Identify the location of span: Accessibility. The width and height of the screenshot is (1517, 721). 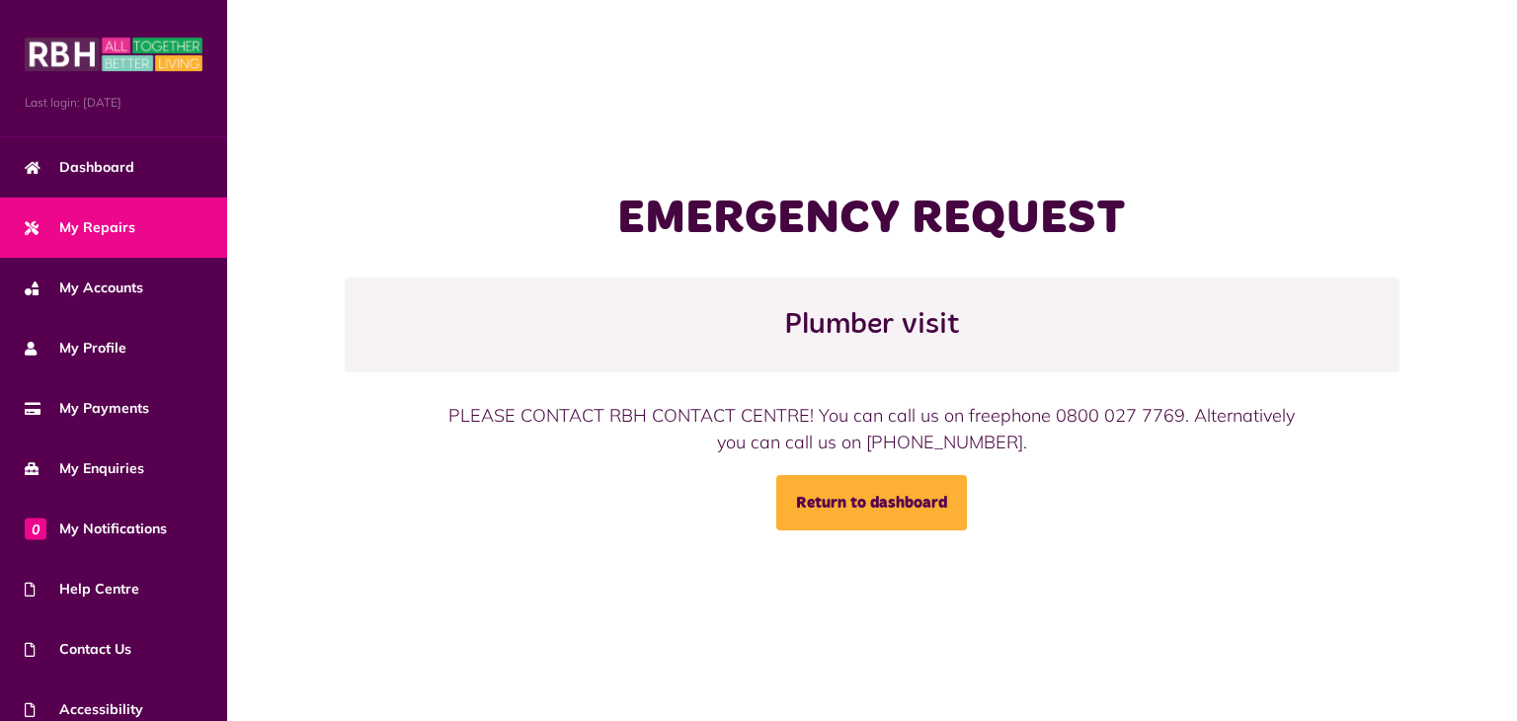
(84, 709).